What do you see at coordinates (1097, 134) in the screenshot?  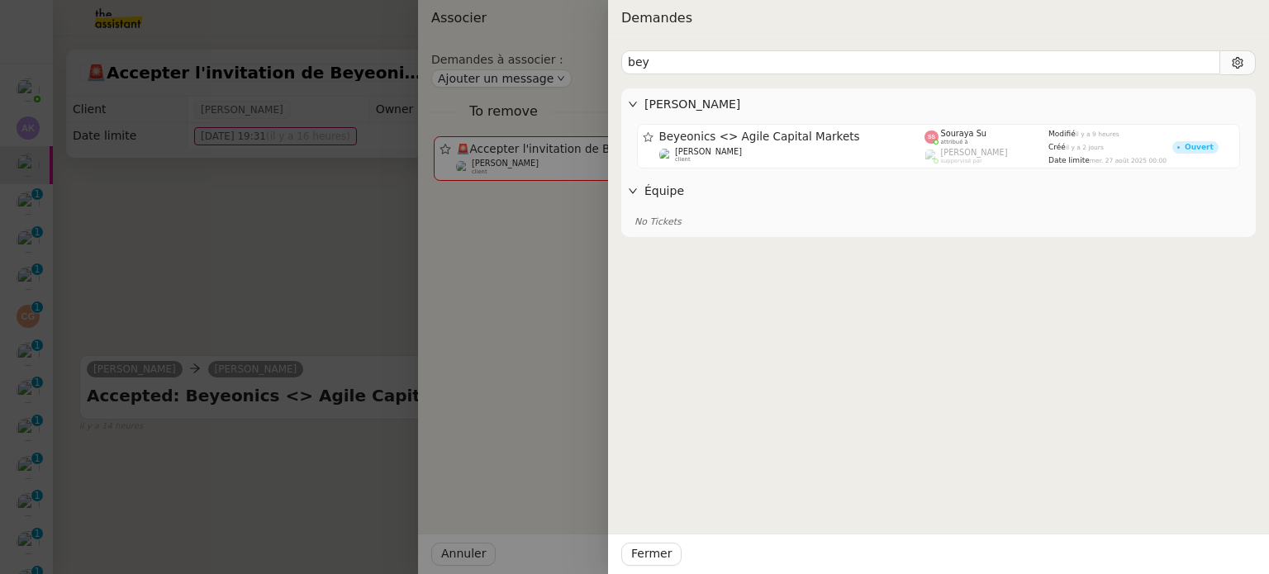 I see `span: il y a 9 heures` at bounding box center [1097, 134].